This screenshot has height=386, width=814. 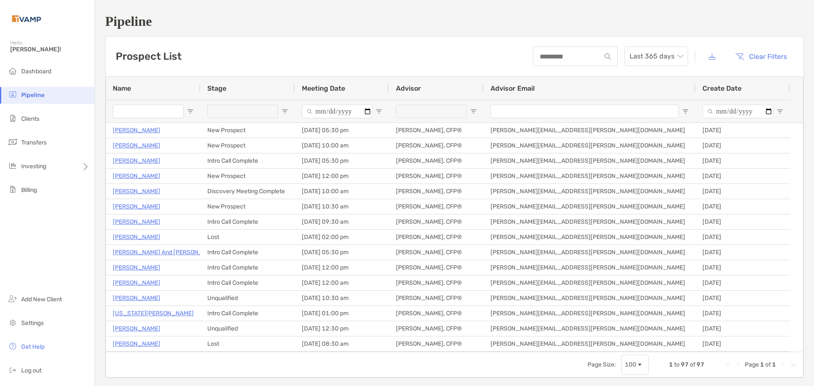 I want to click on input: Create Date Filter Input, so click(x=738, y=112).